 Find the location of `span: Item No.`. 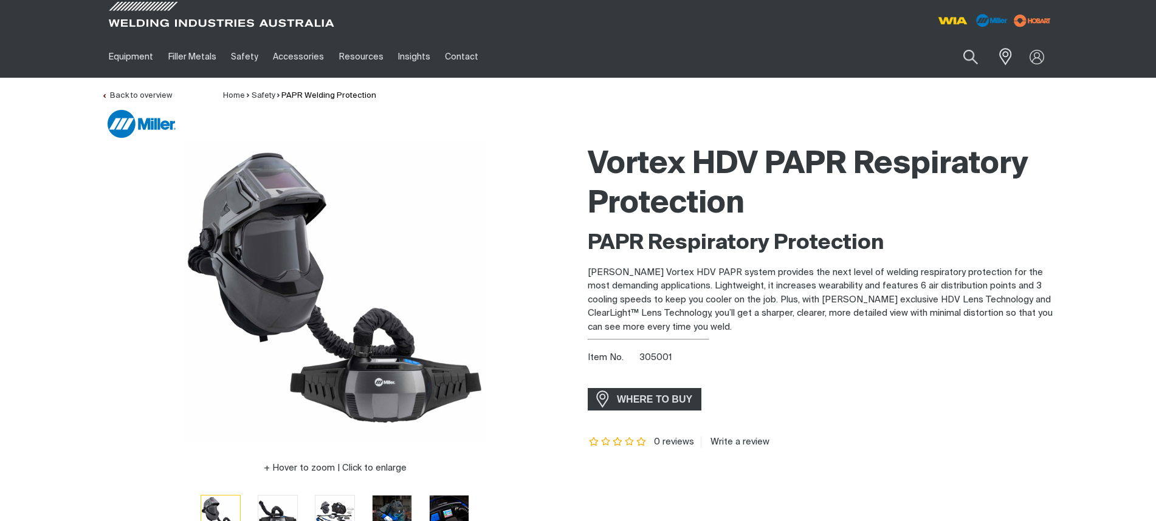

span: Item No. is located at coordinates (612, 358).